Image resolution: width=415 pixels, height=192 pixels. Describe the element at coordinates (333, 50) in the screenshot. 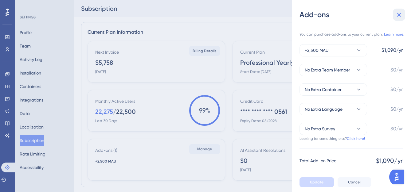

I see `button: +2,500 MAU` at that location.